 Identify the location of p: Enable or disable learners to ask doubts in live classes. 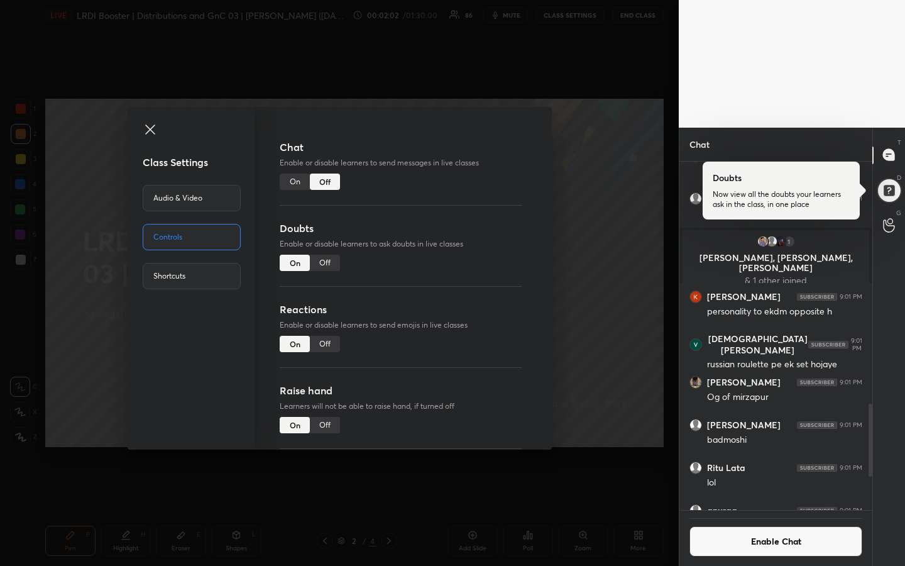
(401, 244).